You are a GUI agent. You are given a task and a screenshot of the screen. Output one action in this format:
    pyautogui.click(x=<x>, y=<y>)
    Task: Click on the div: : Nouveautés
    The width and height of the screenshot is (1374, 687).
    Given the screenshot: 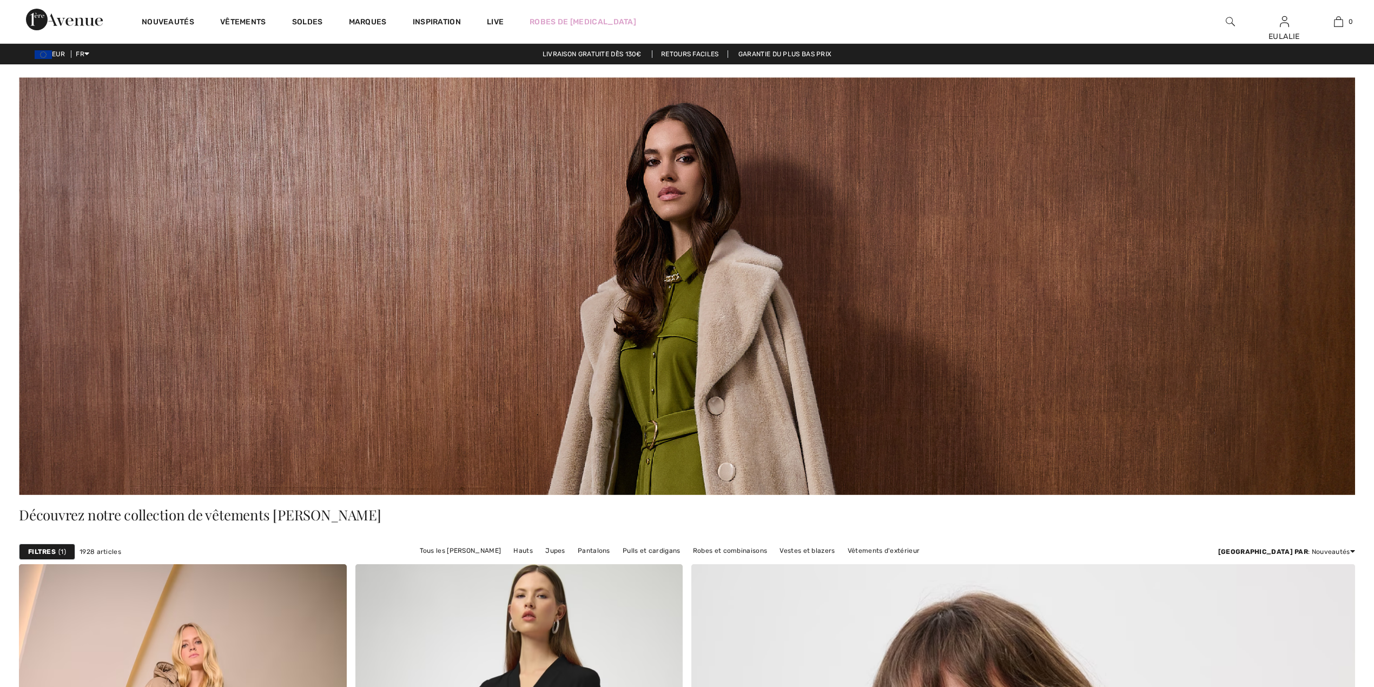 What is the action you would take?
    pyautogui.click(x=1286, y=552)
    